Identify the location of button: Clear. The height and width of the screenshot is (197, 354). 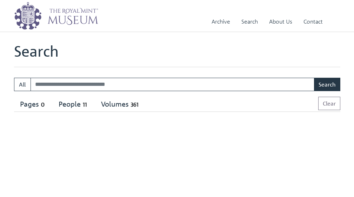
(329, 103).